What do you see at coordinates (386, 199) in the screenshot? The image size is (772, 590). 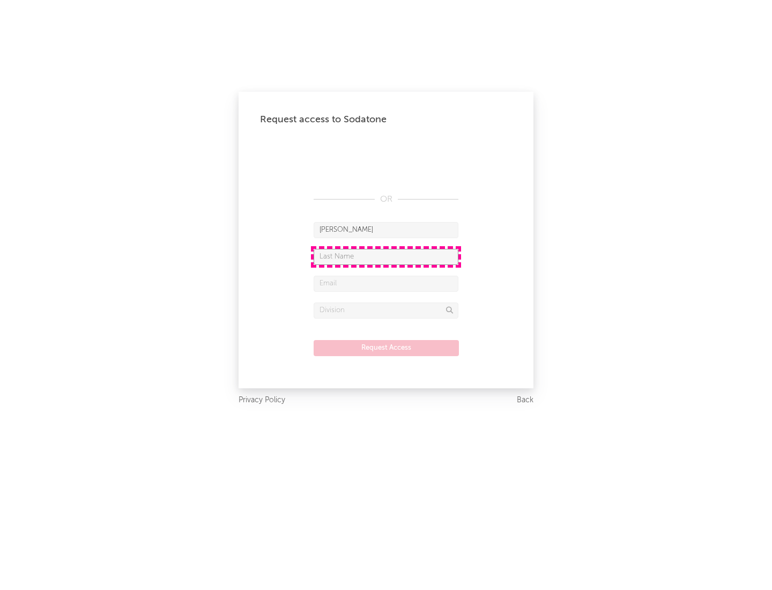 I see `div: OR` at bounding box center [386, 199].